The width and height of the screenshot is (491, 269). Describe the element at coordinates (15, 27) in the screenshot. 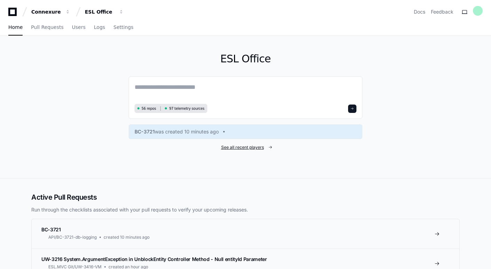

I see `span: Home` at that location.